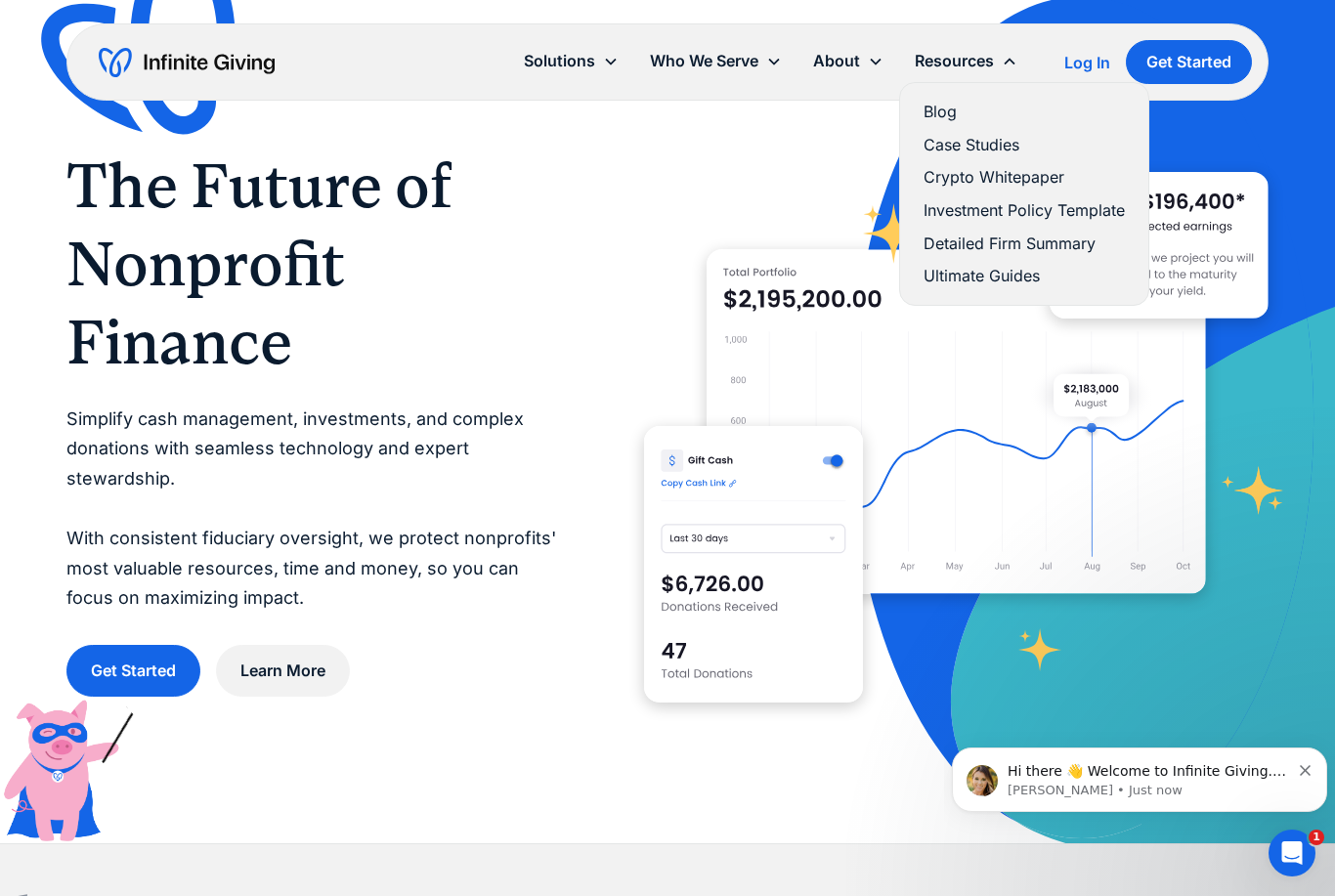 This screenshot has height=896, width=1335. What do you see at coordinates (316, 509) in the screenshot?
I see `p: Simplify cash management, investments, and complex donations with seamless technology and expert ...` at bounding box center [316, 509].